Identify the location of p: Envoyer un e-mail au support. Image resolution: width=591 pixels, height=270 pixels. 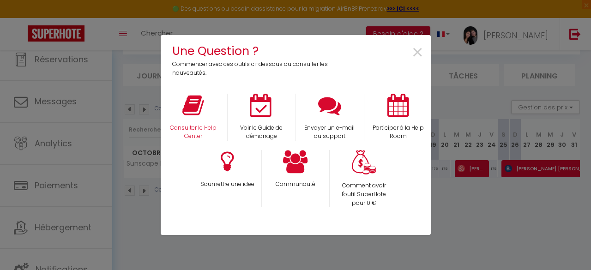
(329, 132).